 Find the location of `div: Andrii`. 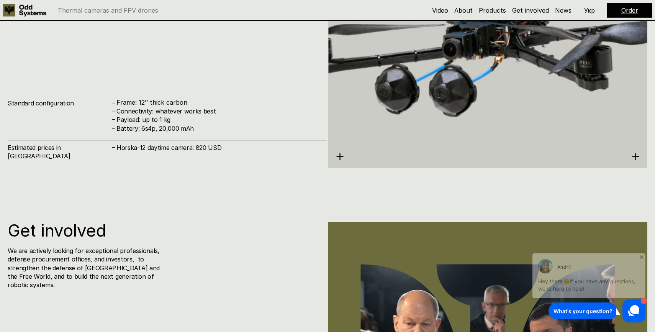

div: Andrii is located at coordinates (34, 16).